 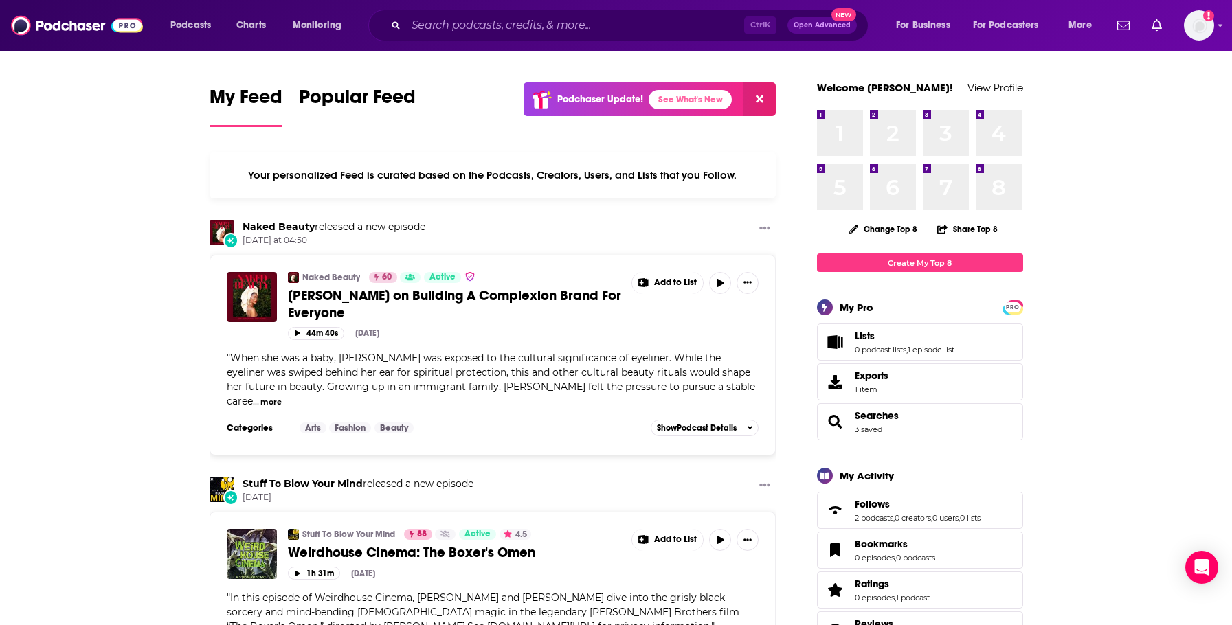 I want to click on a: See What's New, so click(x=690, y=100).